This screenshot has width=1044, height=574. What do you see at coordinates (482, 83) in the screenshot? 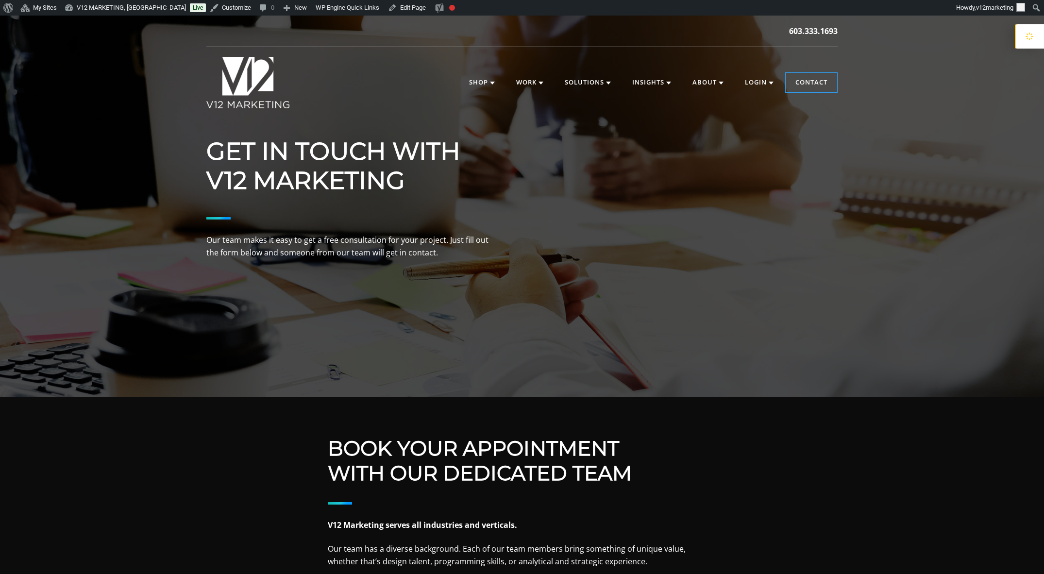
I see `a: Shop` at bounding box center [482, 83].